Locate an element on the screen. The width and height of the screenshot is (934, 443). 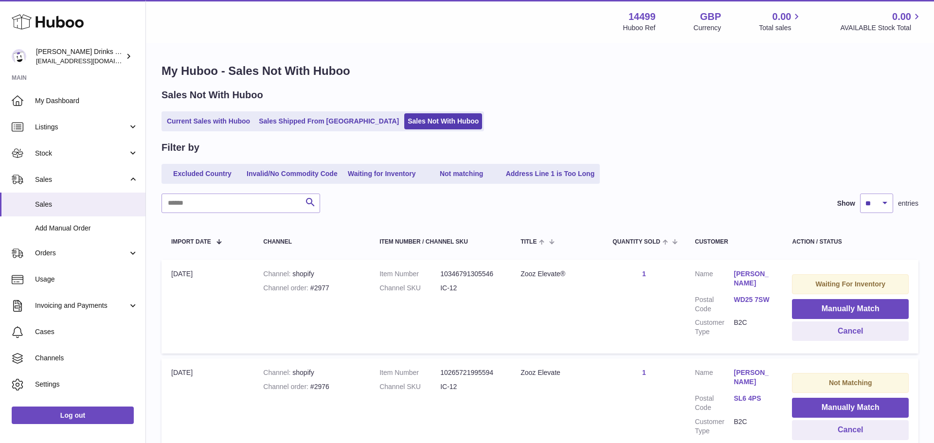
div: Huboo Ref is located at coordinates (639, 28).